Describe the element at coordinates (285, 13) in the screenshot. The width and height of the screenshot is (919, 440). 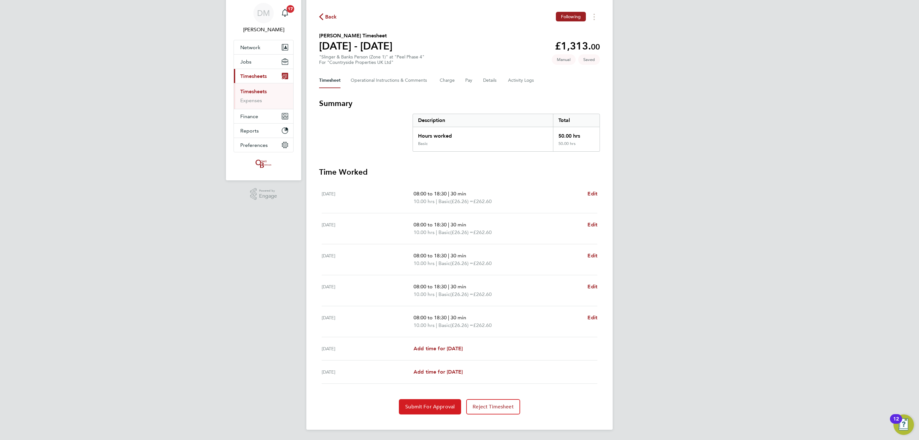
I see `a: 17` at that location.